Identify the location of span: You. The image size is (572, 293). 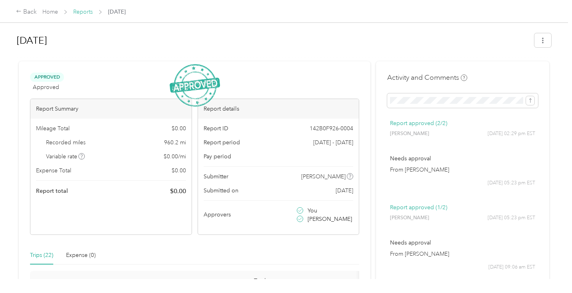
(313, 210).